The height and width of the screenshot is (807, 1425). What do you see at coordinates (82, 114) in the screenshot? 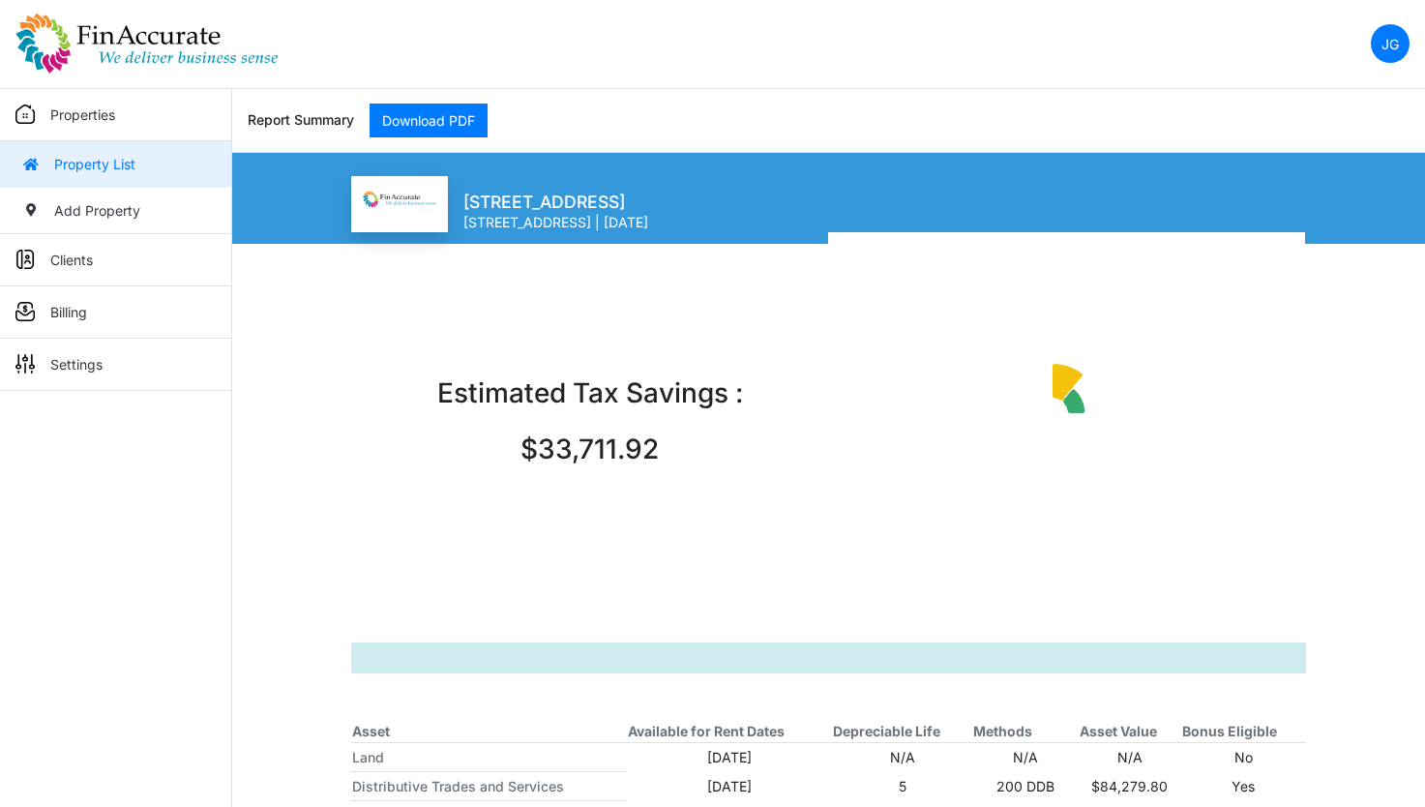
I see `p: Properties` at bounding box center [82, 114].